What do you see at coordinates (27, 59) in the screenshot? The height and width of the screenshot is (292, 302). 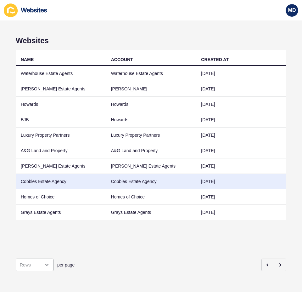 I see `div: NAME` at bounding box center [27, 59].